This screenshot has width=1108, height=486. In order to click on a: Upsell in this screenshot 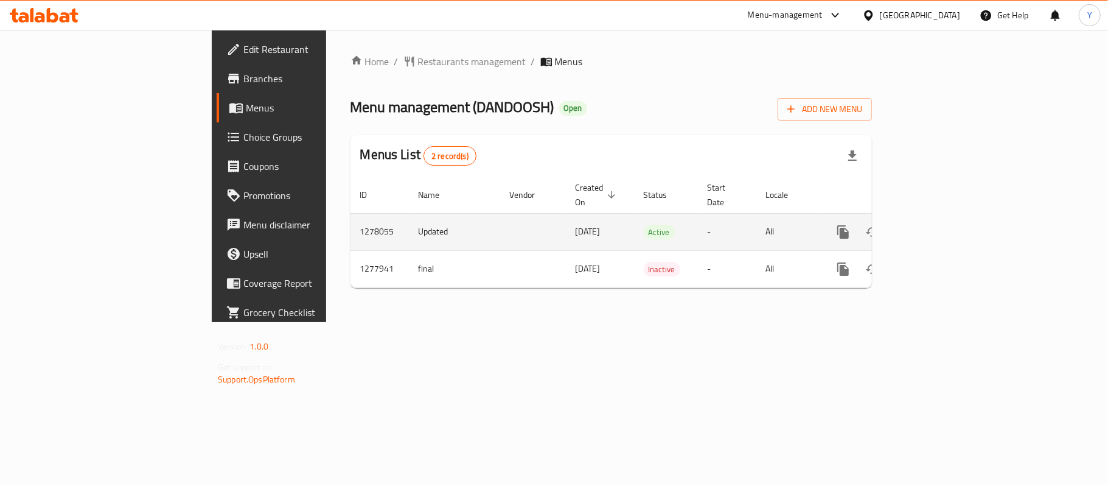, I will do `click(307, 254)`.